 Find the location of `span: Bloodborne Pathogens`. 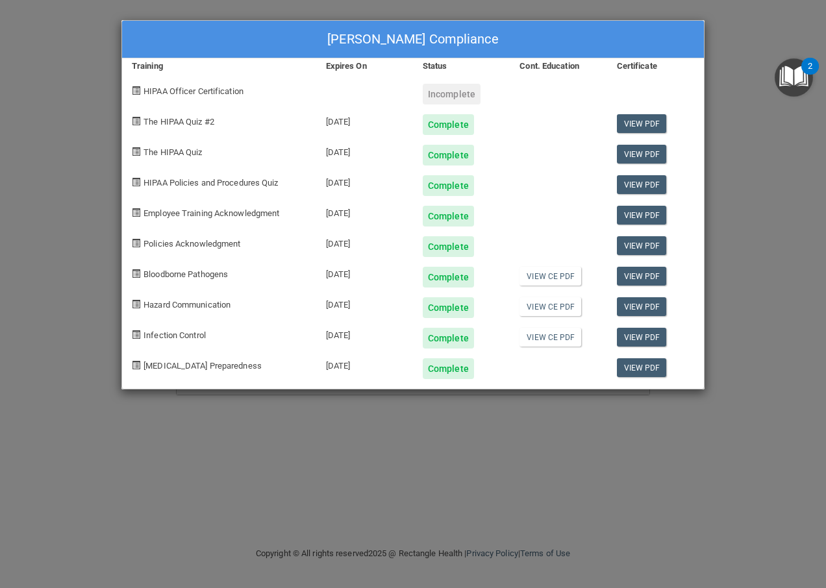

span: Bloodborne Pathogens is located at coordinates (186, 274).